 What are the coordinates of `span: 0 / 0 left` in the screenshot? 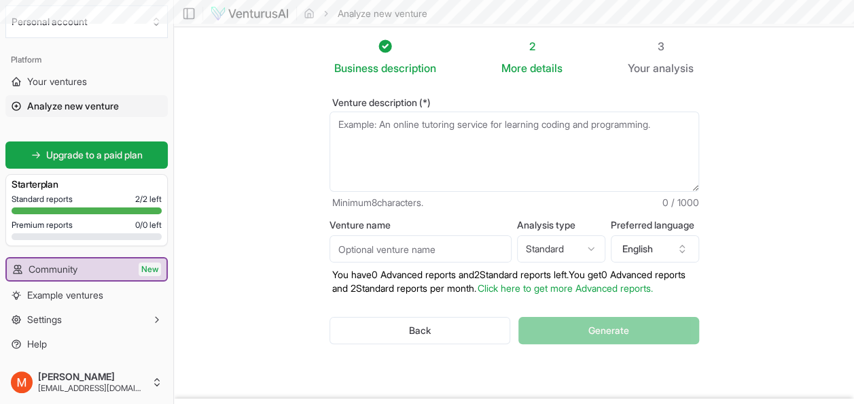 It's located at (148, 225).